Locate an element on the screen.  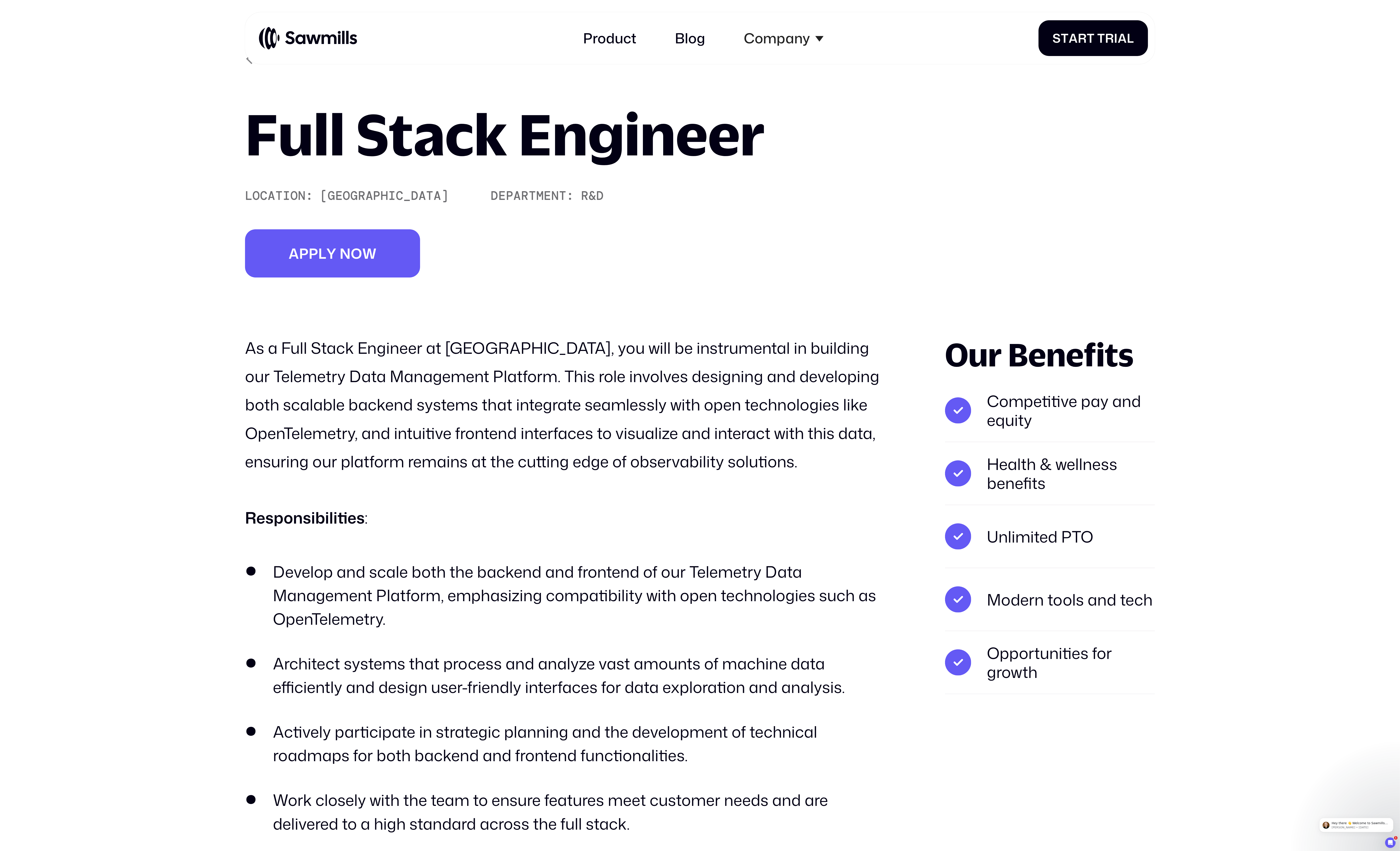
strong: Responsibilities is located at coordinates (304, 518).